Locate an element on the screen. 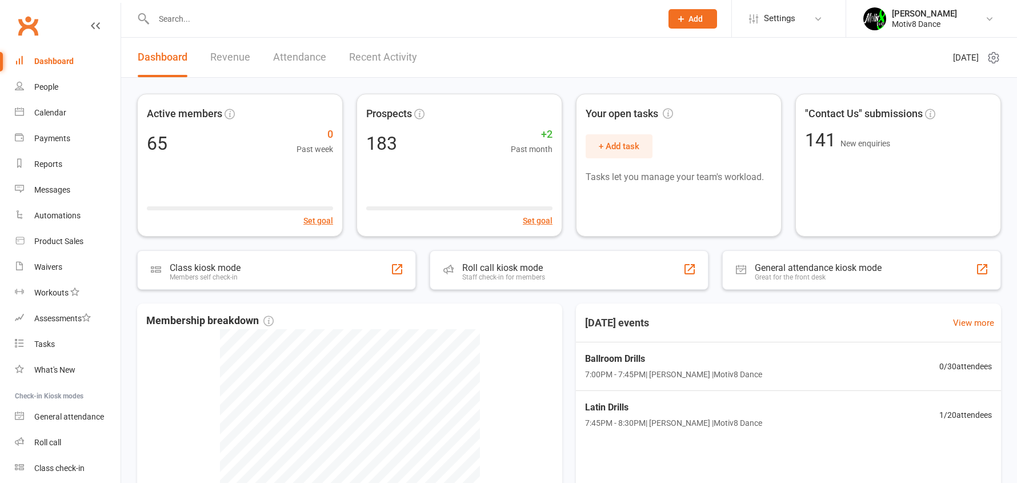  span: New enquiries is located at coordinates (865, 143).